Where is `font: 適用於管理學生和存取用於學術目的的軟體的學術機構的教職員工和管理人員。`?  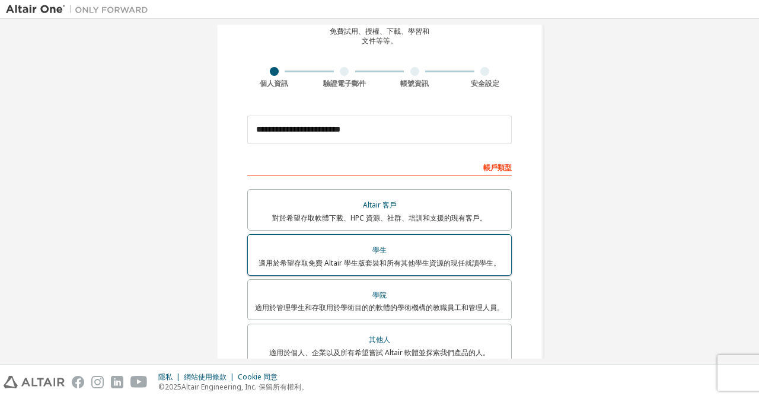 font: 適用於管理學生和存取用於學術目的的軟體的學術機構的教職員工和管理人員。 is located at coordinates (379, 307).